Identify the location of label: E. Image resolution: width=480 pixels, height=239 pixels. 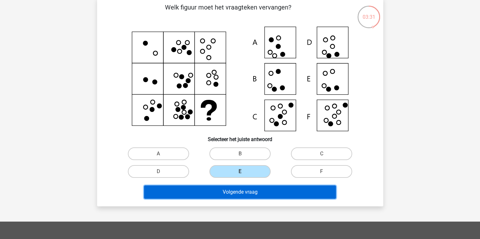
(240, 172).